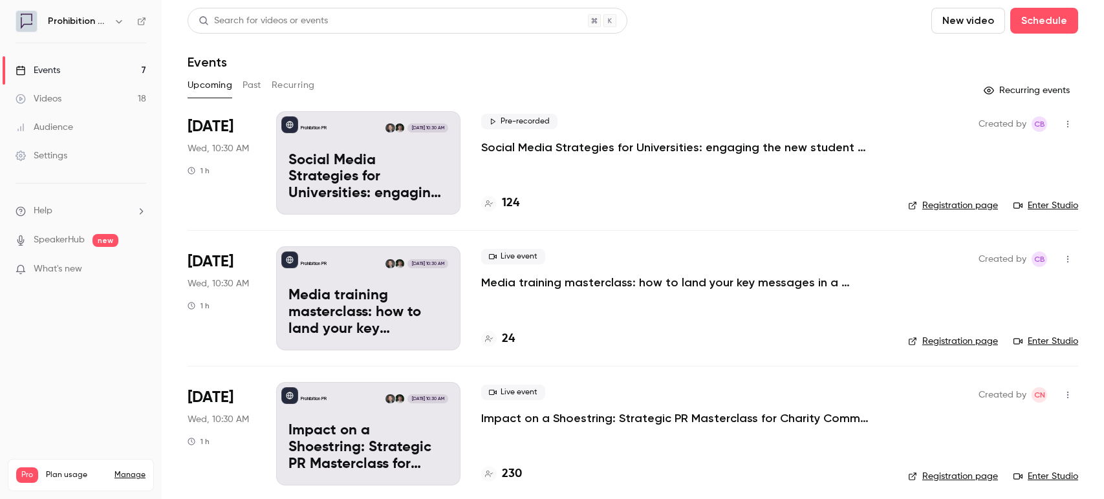  I want to click on button: Recurring, so click(293, 85).